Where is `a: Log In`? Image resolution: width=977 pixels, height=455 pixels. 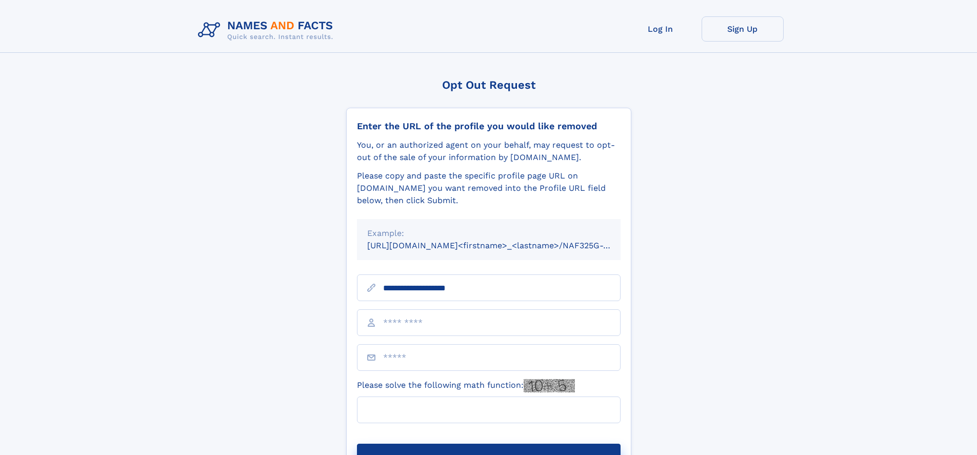
a: Log In is located at coordinates (661, 29).